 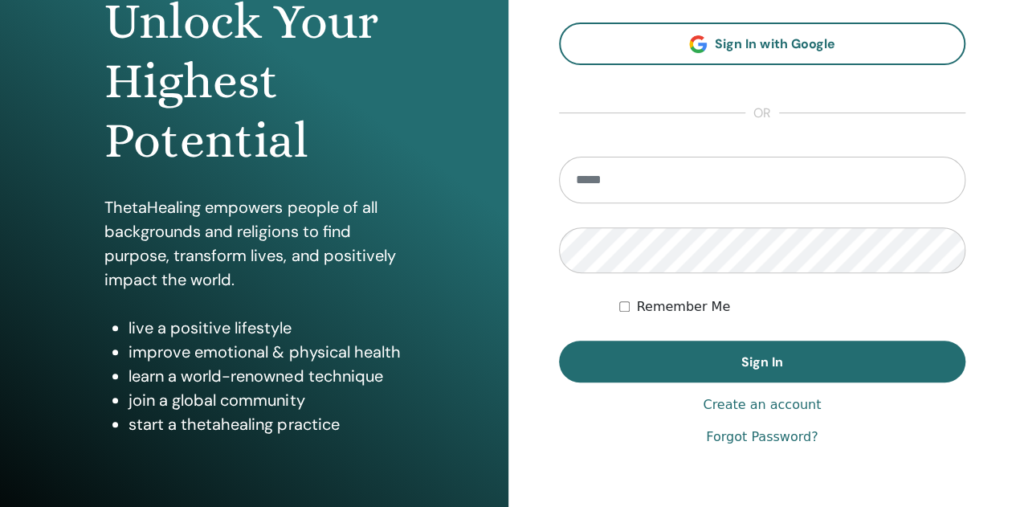 I want to click on a: Create an account, so click(x=762, y=405).